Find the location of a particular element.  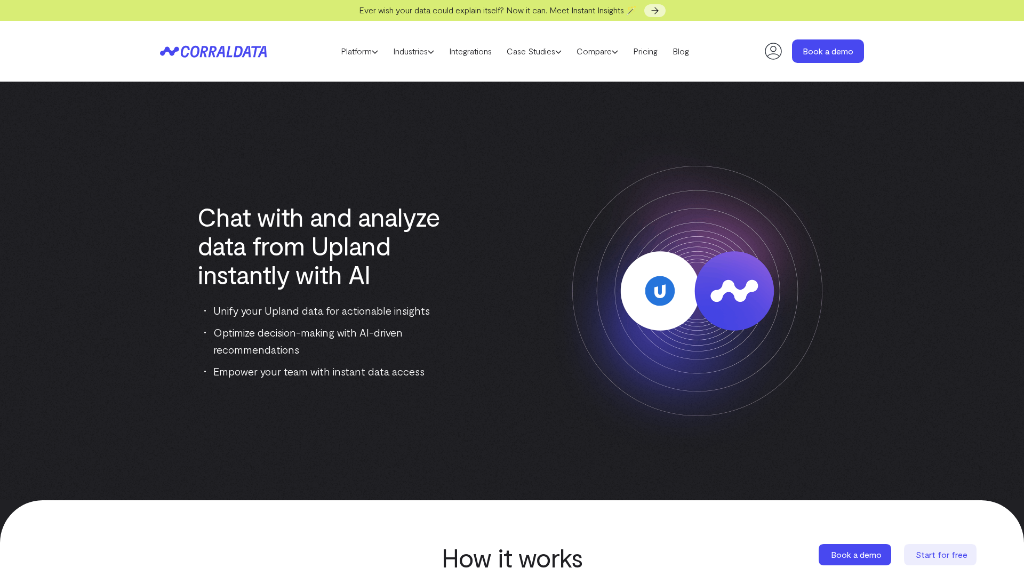

span: Ever wish your data could explain itself? Now it can. Meet Instant Insights 🪄 is located at coordinates (498, 10).